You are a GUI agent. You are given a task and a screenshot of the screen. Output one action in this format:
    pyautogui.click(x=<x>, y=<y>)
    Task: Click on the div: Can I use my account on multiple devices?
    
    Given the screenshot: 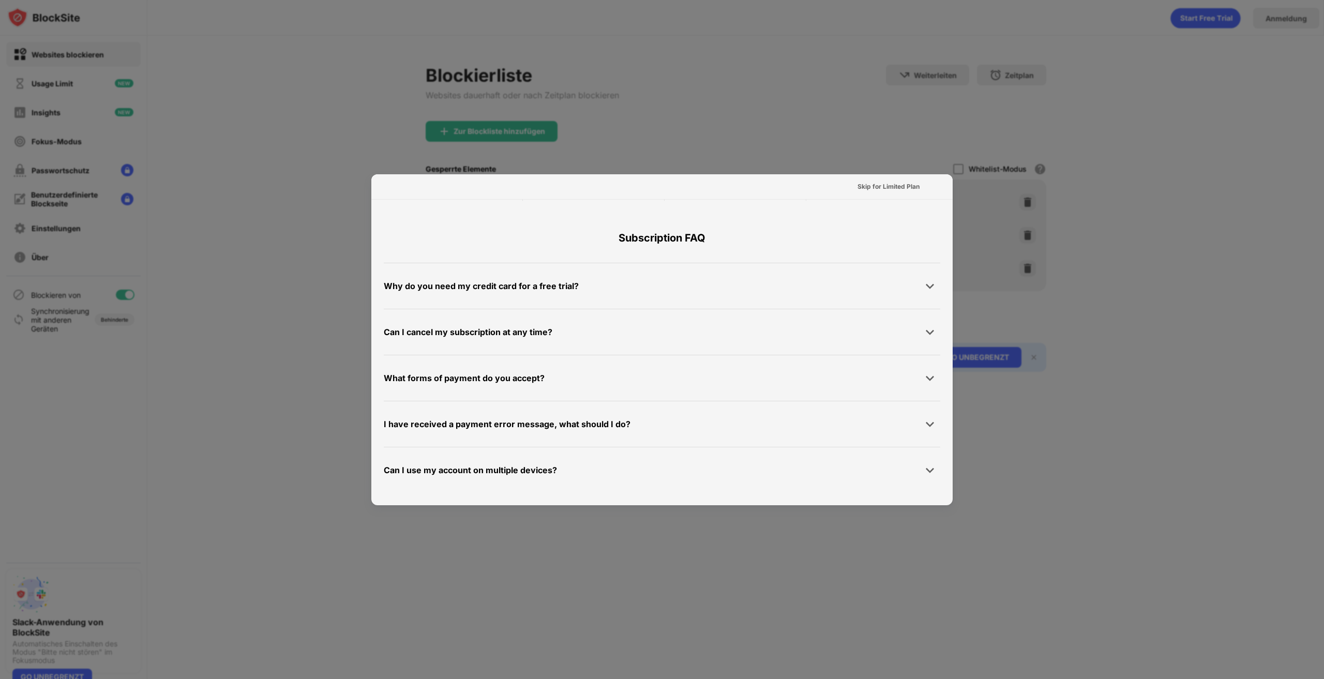 What is the action you would take?
    pyautogui.click(x=470, y=470)
    